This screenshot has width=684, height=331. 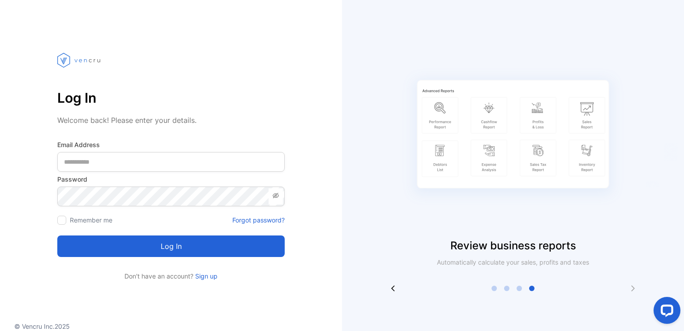 What do you see at coordinates (171, 144) in the screenshot?
I see `label: Email Address` at bounding box center [171, 144].